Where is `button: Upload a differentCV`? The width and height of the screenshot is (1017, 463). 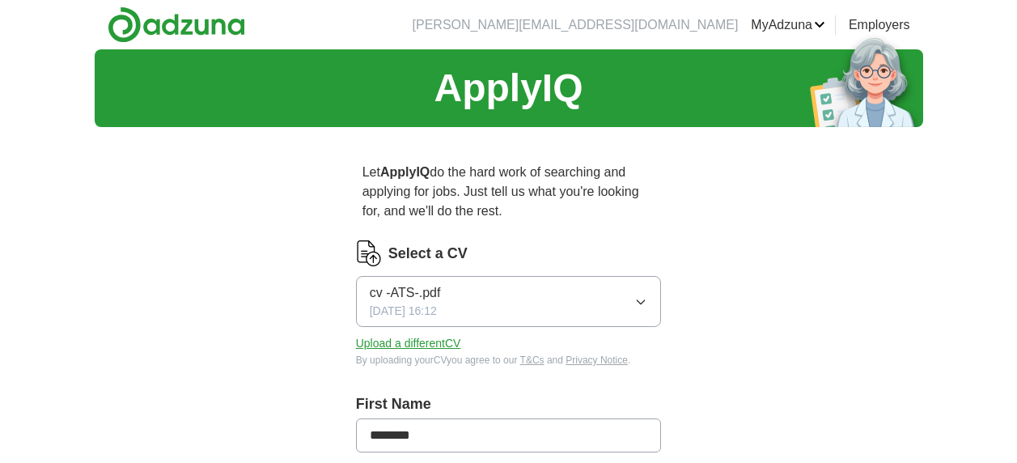 button: Upload a differentCV is located at coordinates (408, 343).